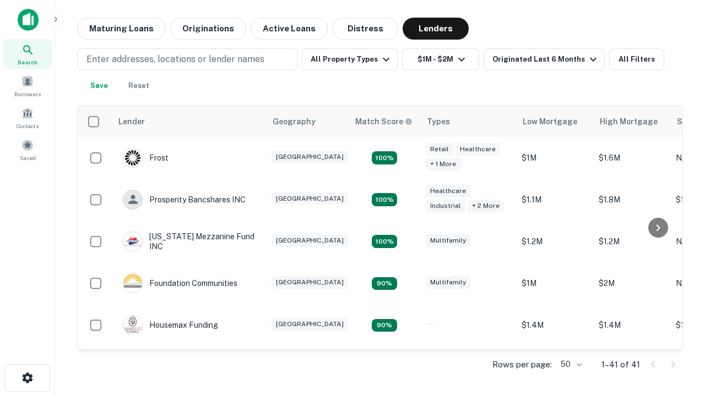  What do you see at coordinates (620, 365) in the screenshot?
I see `p: 1–41 of 41` at bounding box center [620, 365].